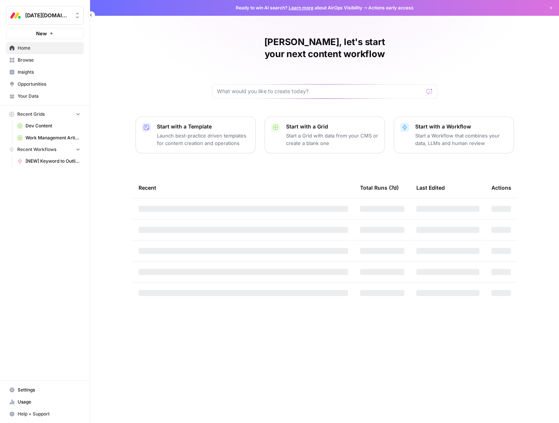 This screenshot has height=423, width=559. What do you see at coordinates (49, 138) in the screenshot?
I see `a: Work Management Article Grid` at bounding box center [49, 138].